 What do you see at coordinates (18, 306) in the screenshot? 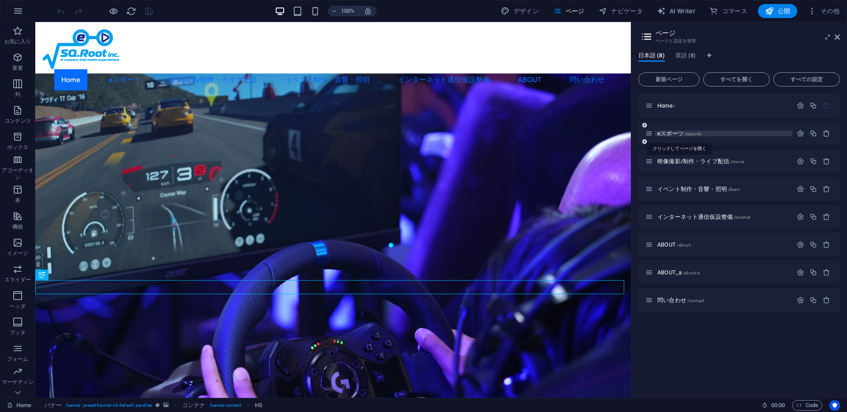
I see `p: ヘッダ` at bounding box center [18, 306].